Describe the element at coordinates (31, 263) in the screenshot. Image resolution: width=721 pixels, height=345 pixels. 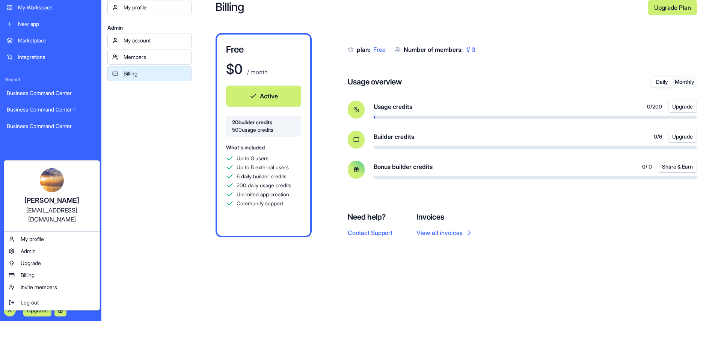
I see `span: Upgrade` at that location.